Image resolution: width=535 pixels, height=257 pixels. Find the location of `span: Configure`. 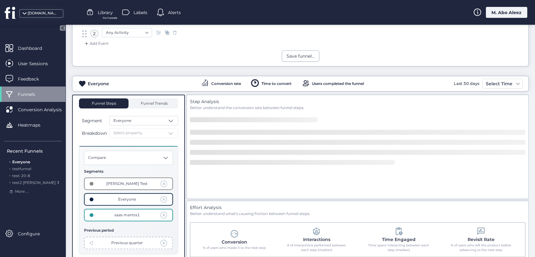

span: Configure is located at coordinates (34, 234).